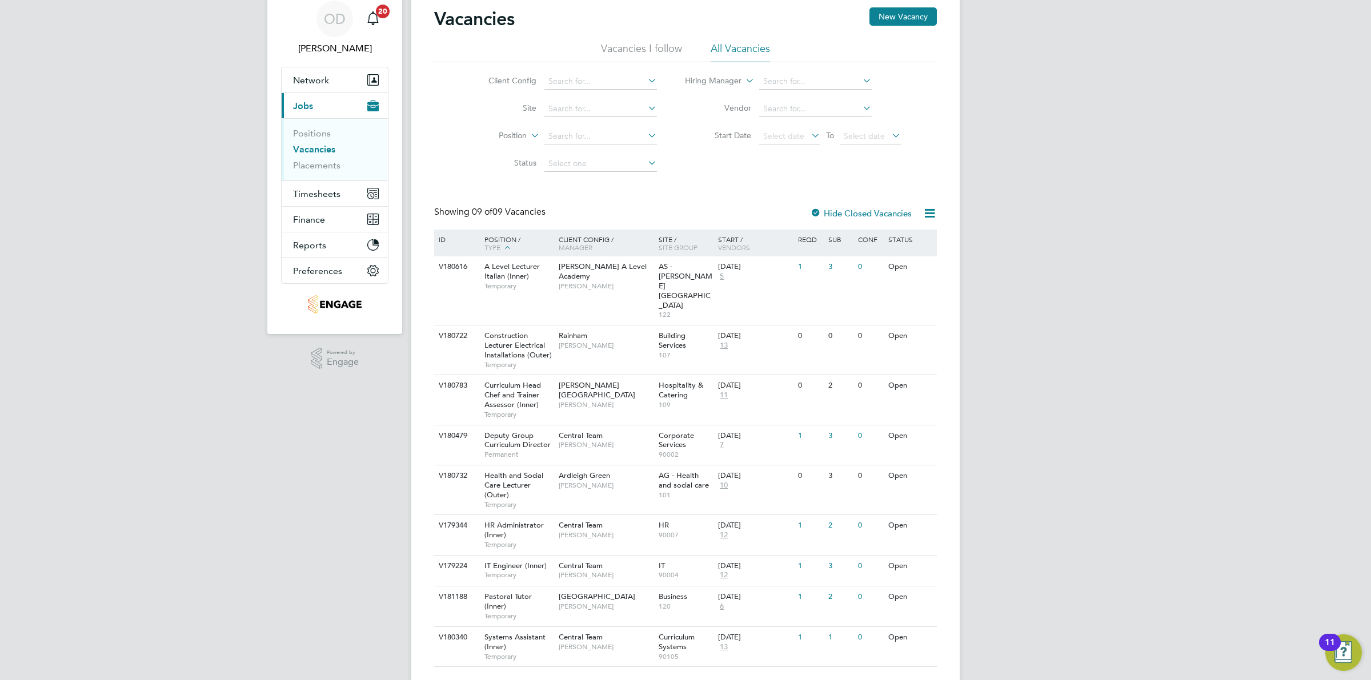 The width and height of the screenshot is (1371, 680). Describe the element at coordinates (724, 575) in the screenshot. I see `span: 12` at that location.